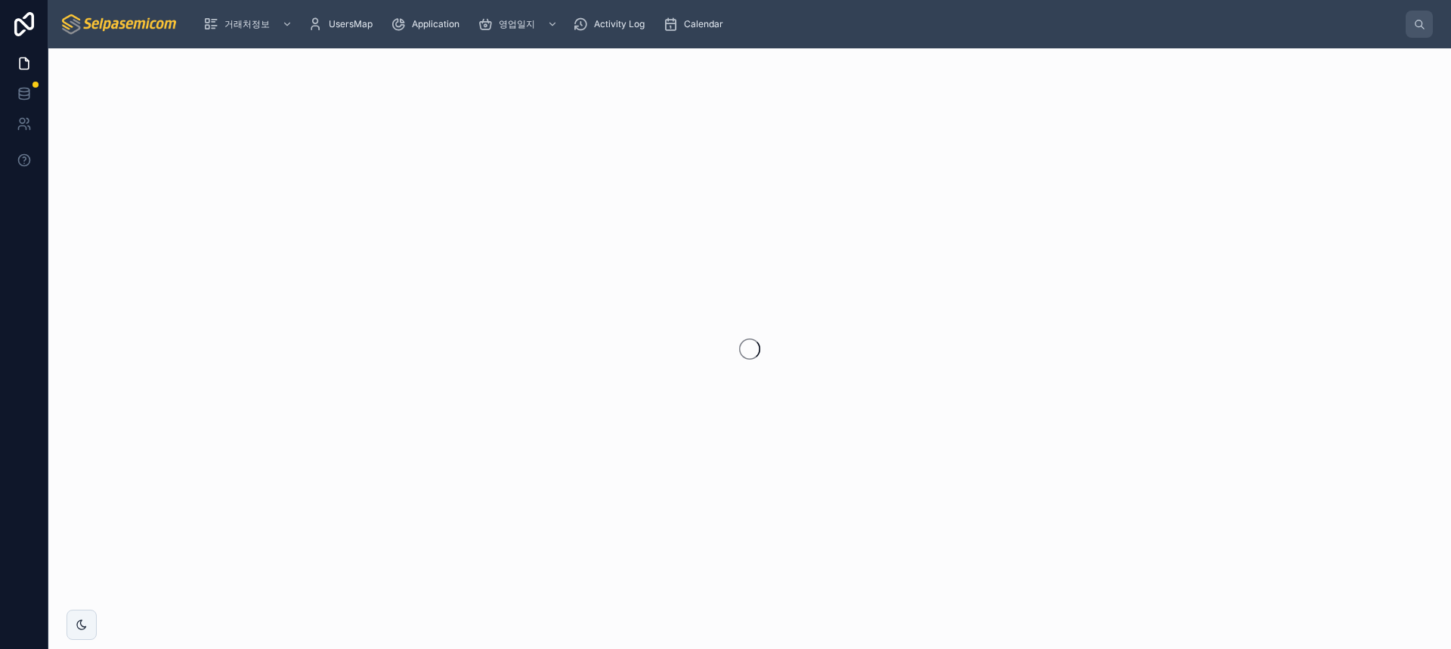 Image resolution: width=1451 pixels, height=649 pixels. What do you see at coordinates (519, 24) in the screenshot?
I see `a: 영업일지` at bounding box center [519, 24].